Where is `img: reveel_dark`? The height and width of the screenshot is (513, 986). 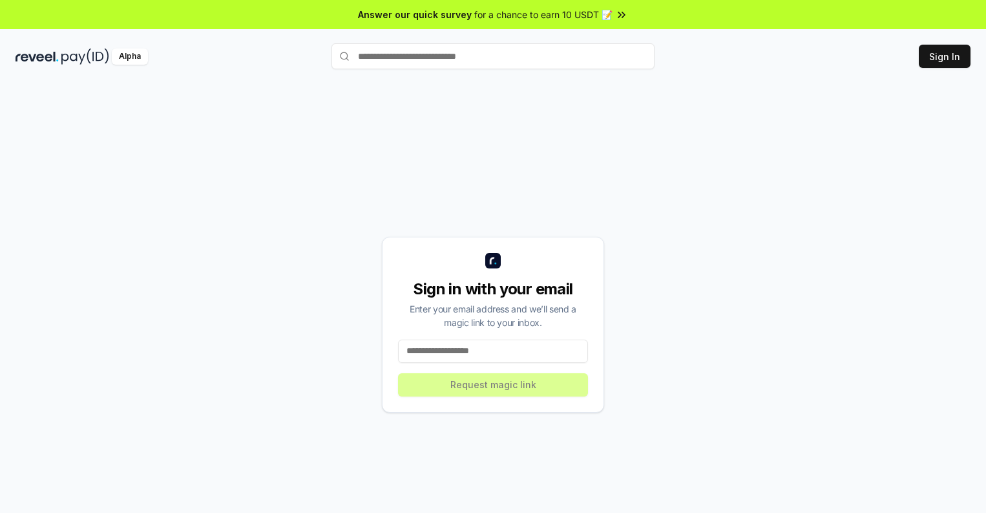
img: reveel_dark is located at coordinates (37, 56).